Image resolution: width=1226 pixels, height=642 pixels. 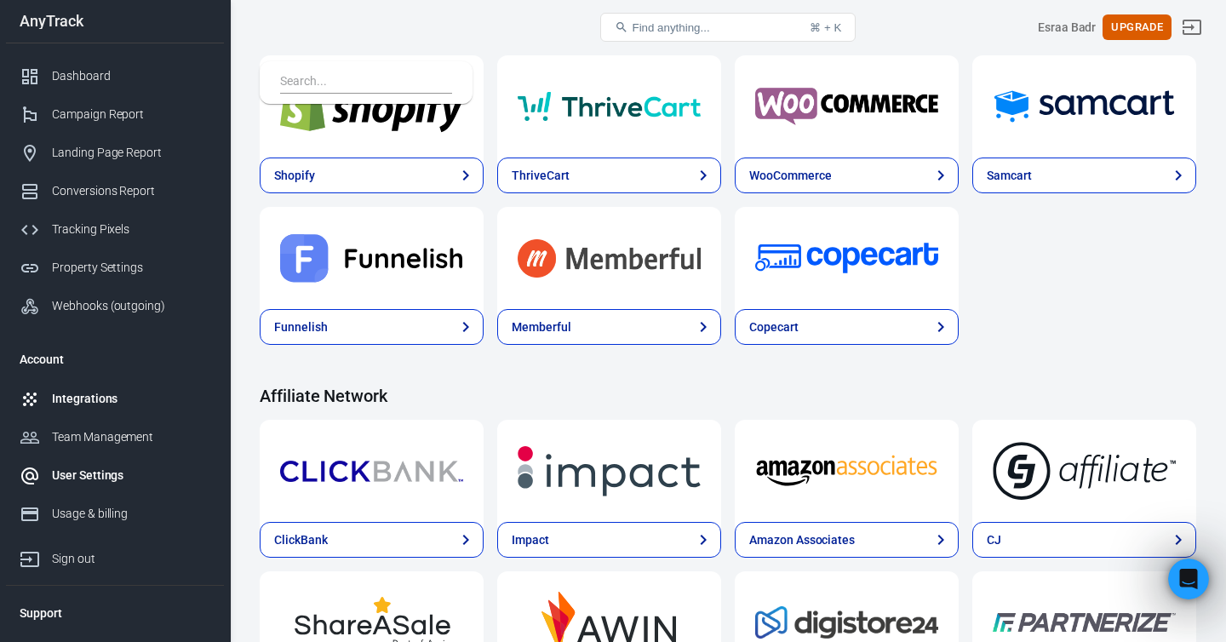 What do you see at coordinates (115, 152) in the screenshot?
I see `a: Landing Page Report` at bounding box center [115, 152].